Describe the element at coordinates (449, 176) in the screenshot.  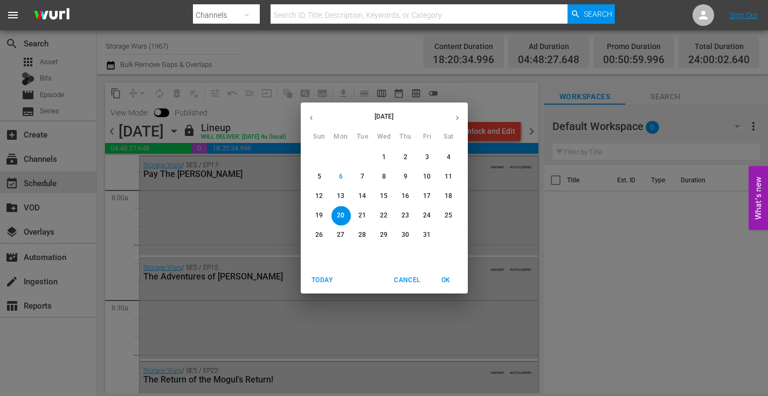
I see `p: 11` at that location.